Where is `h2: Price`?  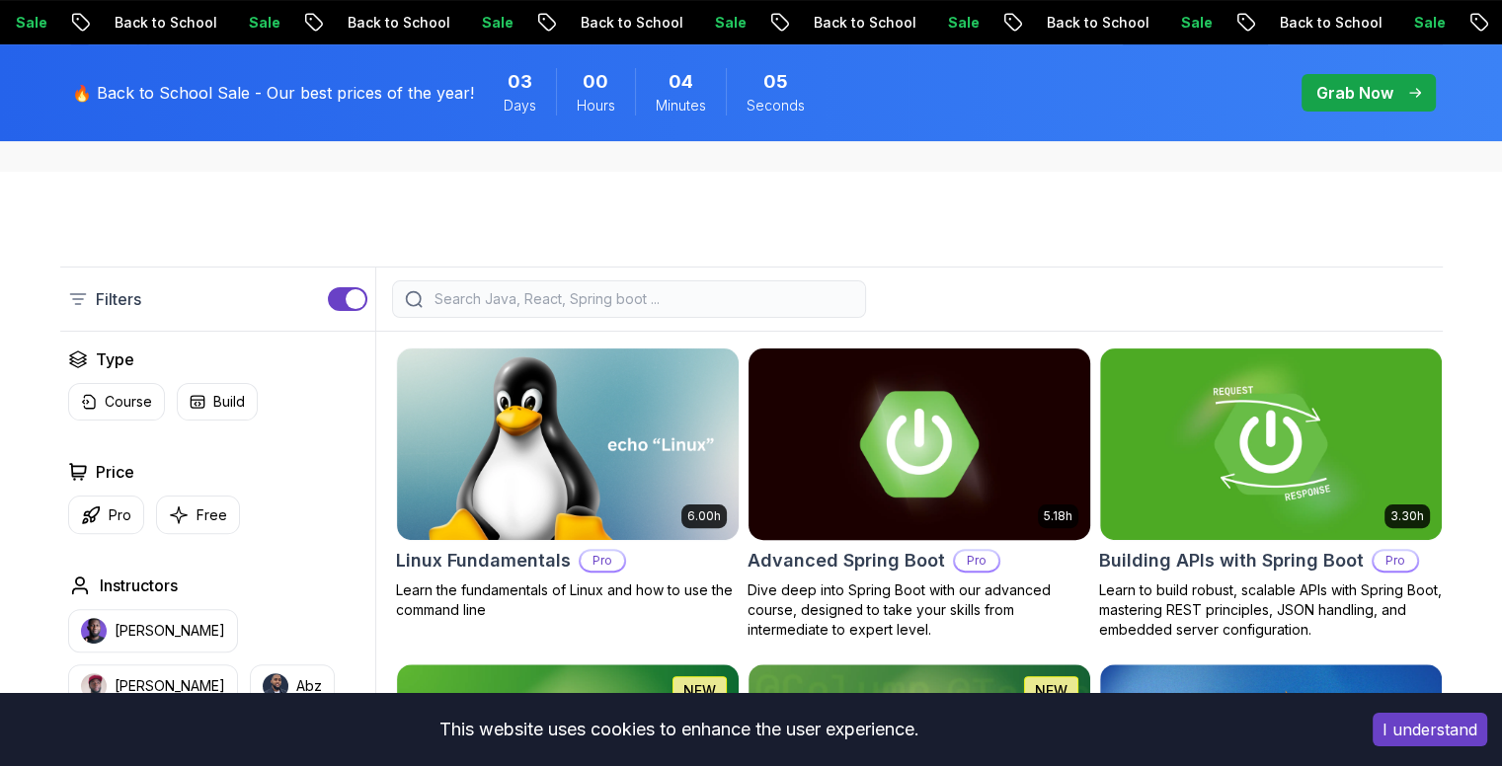 h2: Price is located at coordinates (115, 472).